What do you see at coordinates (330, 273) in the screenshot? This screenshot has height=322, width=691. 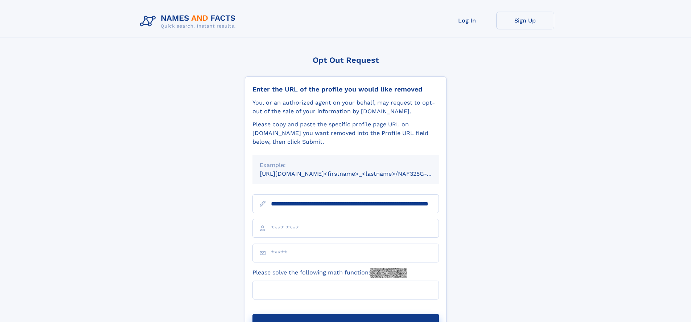 I see `label: Please solve the following math function:` at bounding box center [330, 273].